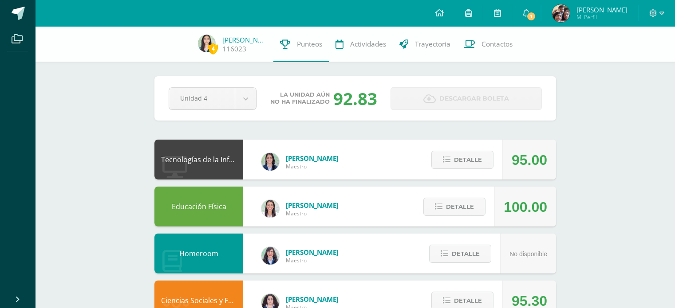 Image resolution: width=675 pixels, height=308 pixels. What do you see at coordinates (531, 16) in the screenshot?
I see `span: 1` at bounding box center [531, 16].